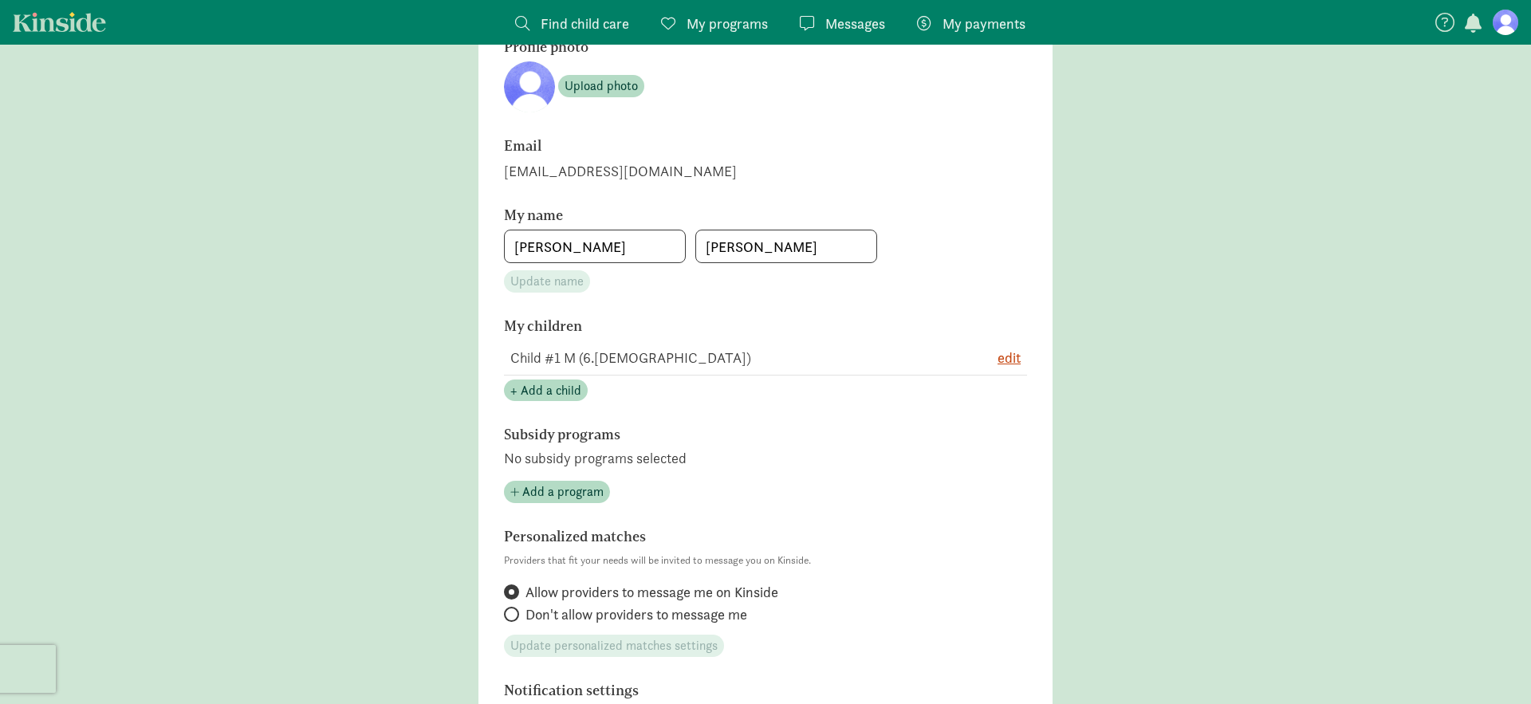 The height and width of the screenshot is (704, 1531). Describe the element at coordinates (766, 459) in the screenshot. I see `p: No subsidy programs selected` at that location.